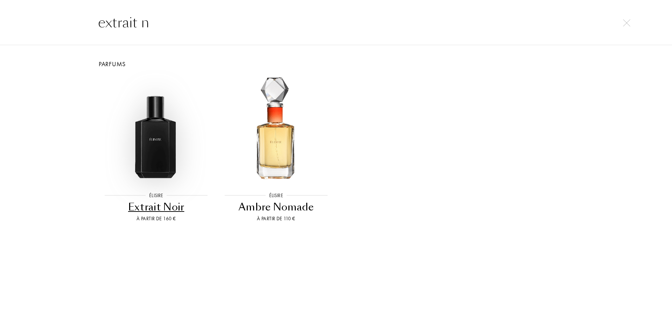 The width and height of the screenshot is (672, 319). What do you see at coordinates (627, 23) in the screenshot?
I see `img: cross.svg` at bounding box center [627, 23].